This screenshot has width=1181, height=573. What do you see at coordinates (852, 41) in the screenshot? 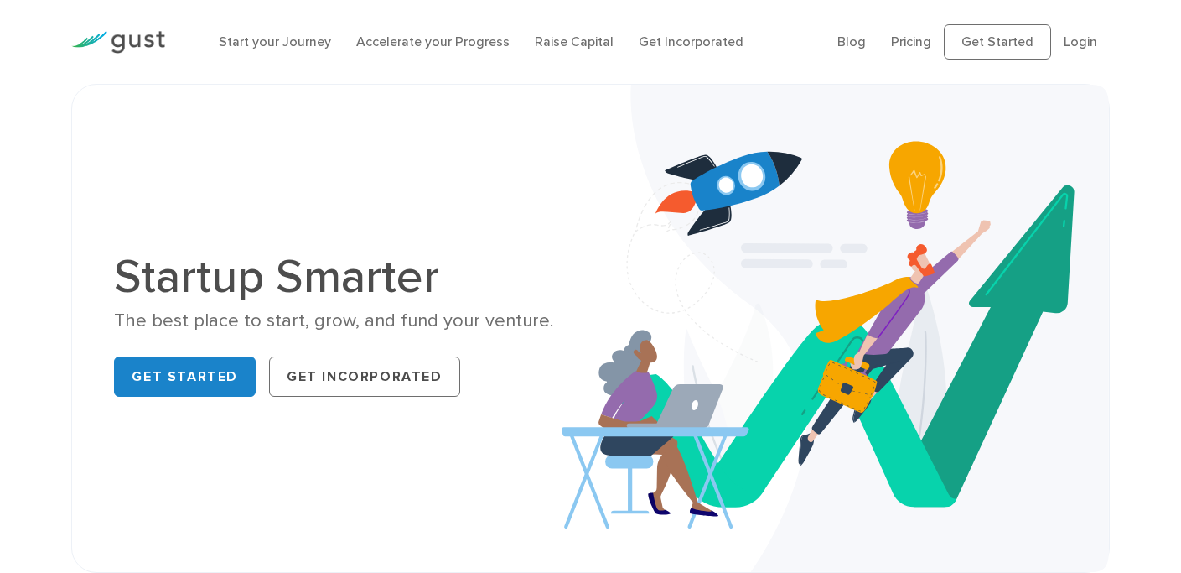
I see `a: Blog` at bounding box center [852, 41].